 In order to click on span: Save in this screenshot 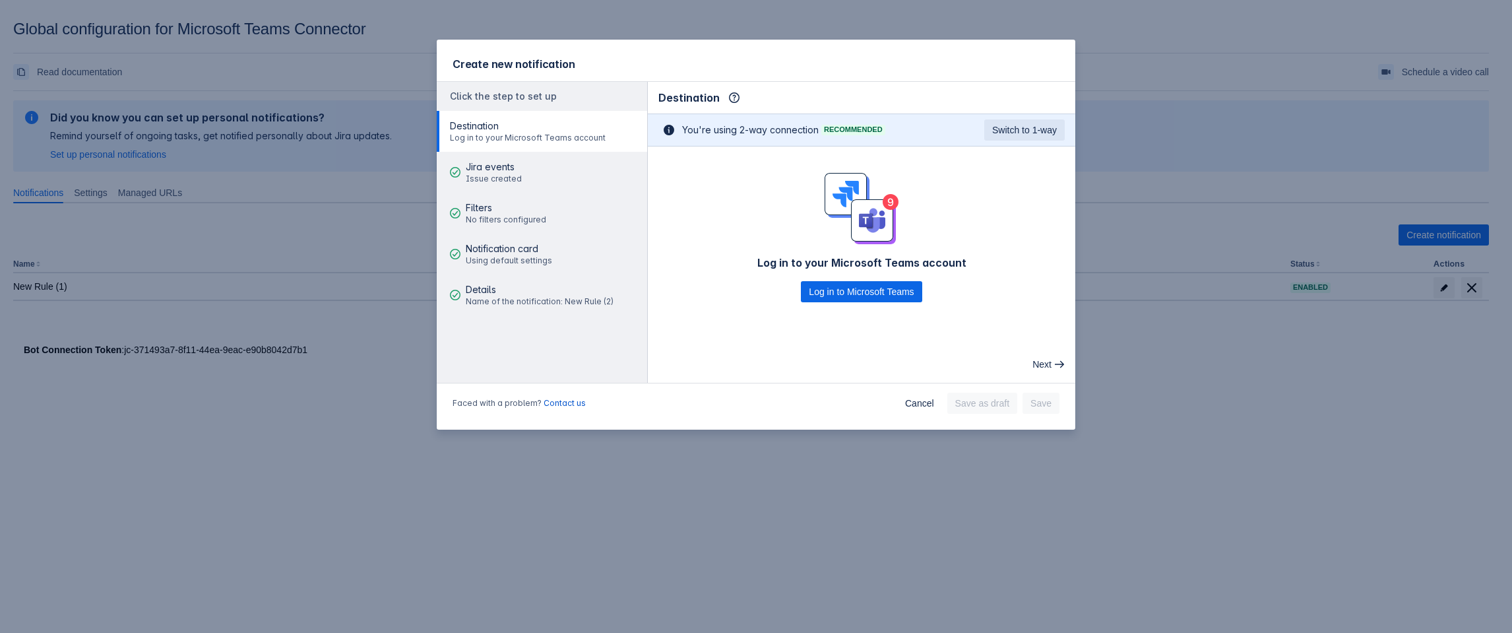, I will do `click(1041, 403)`.